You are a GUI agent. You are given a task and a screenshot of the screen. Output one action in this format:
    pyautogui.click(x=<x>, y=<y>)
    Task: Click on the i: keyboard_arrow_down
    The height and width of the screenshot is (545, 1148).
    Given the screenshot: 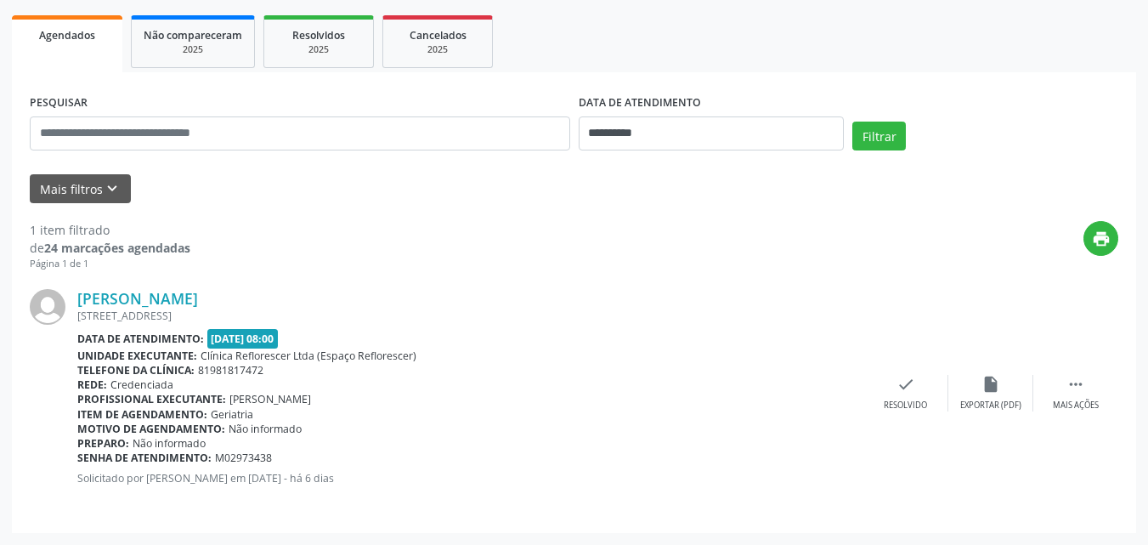 What is the action you would take?
    pyautogui.click(x=112, y=189)
    